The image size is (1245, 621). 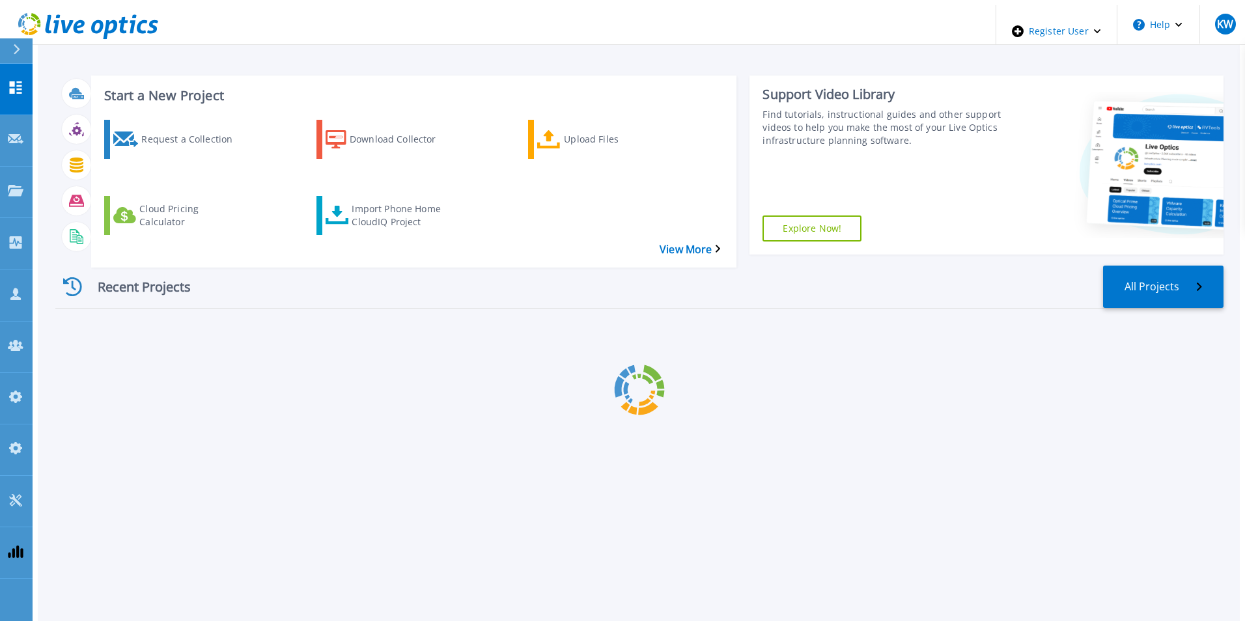 I want to click on a: All Projects, so click(x=1163, y=286).